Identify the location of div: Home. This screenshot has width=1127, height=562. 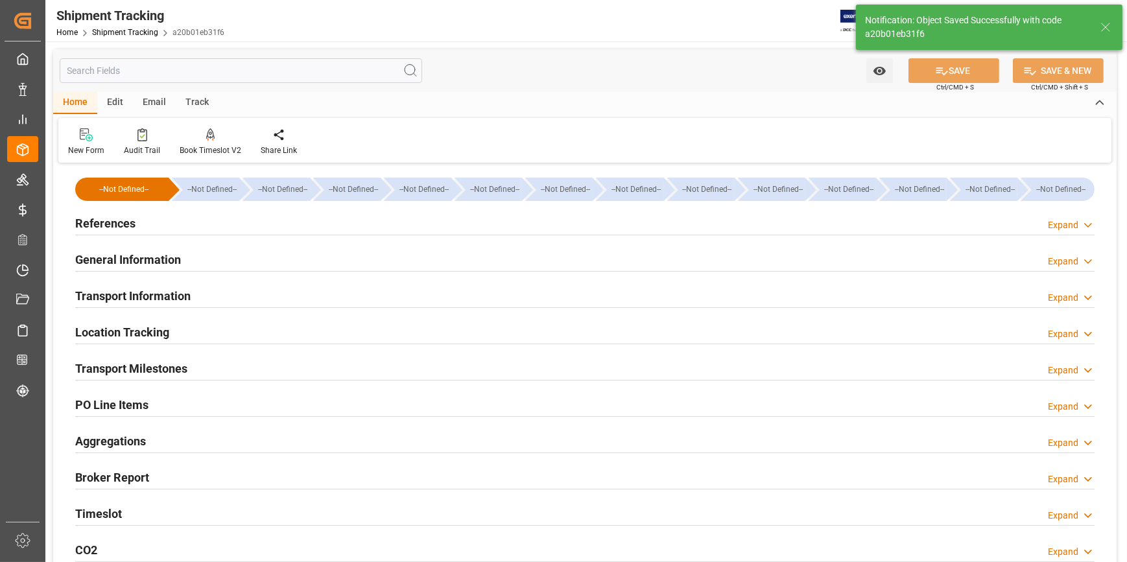
(75, 103).